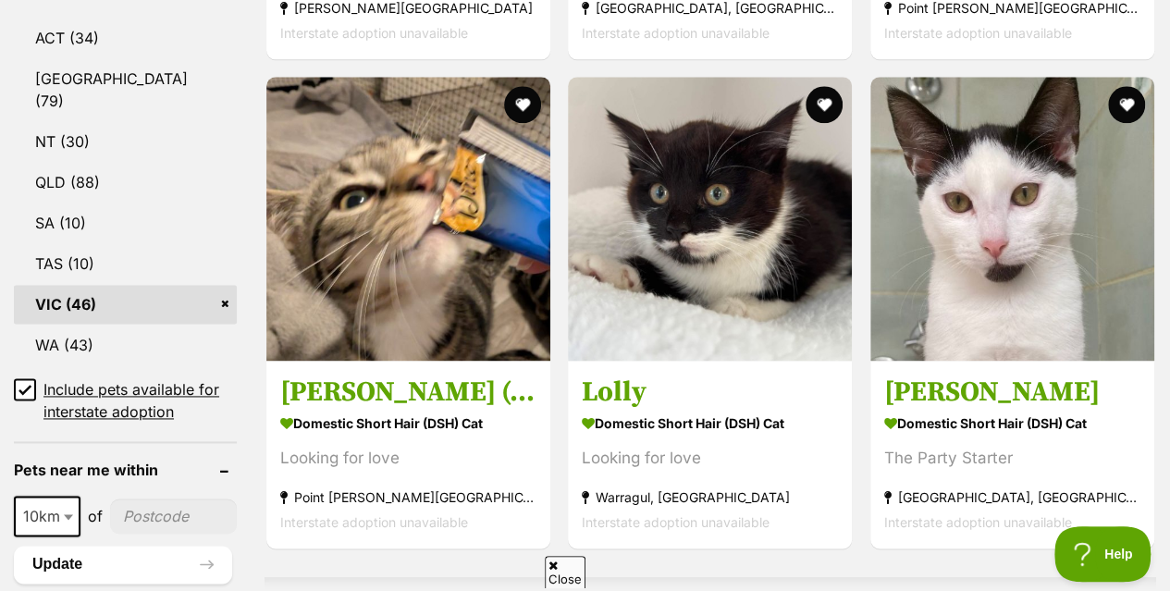 This screenshot has width=1170, height=591. I want to click on h3: Lolly, so click(709, 391).